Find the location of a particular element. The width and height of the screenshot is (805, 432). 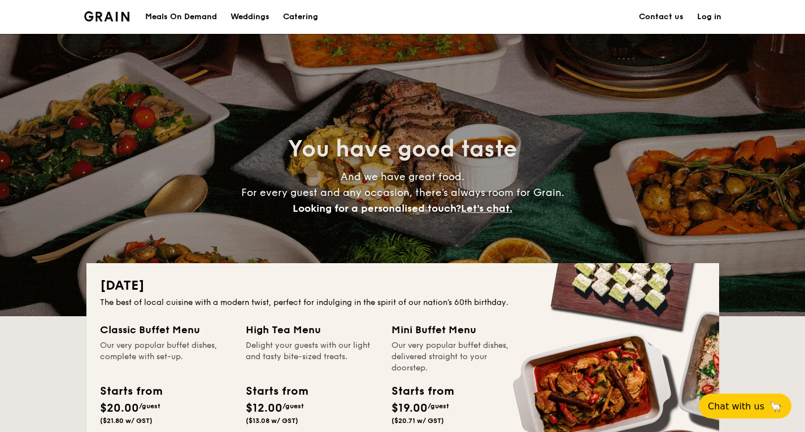

span: You have good taste is located at coordinates (402, 149).